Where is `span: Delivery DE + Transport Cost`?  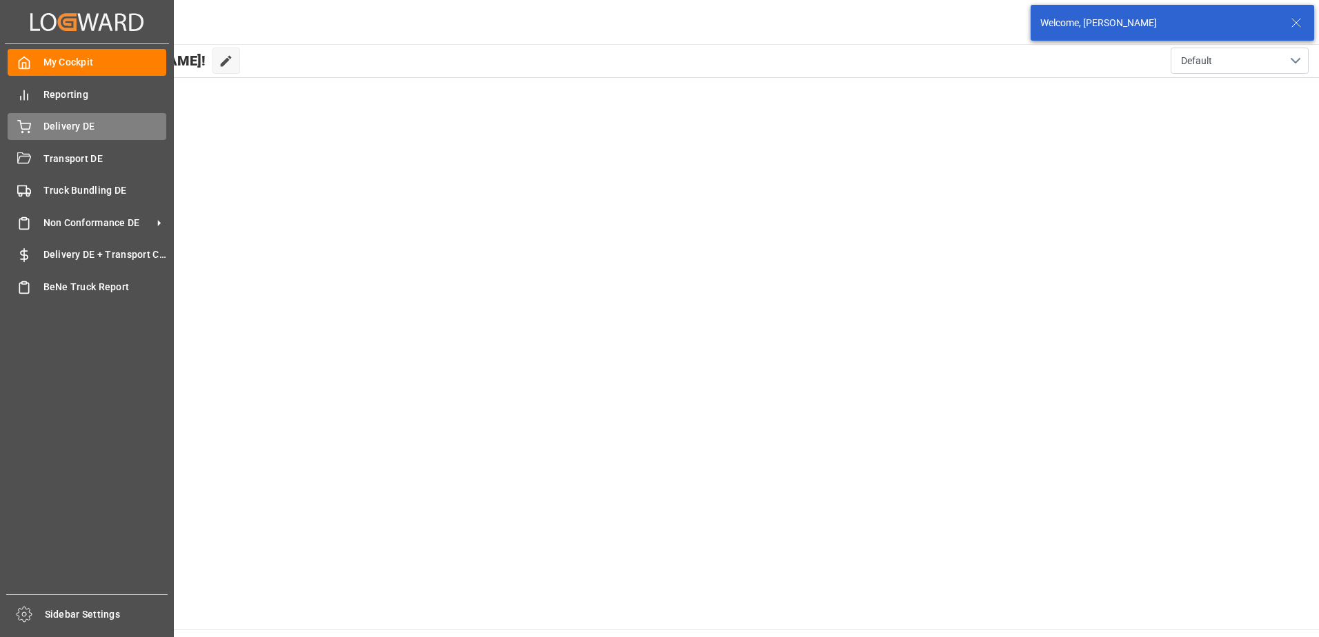 span: Delivery DE + Transport Cost is located at coordinates (105, 255).